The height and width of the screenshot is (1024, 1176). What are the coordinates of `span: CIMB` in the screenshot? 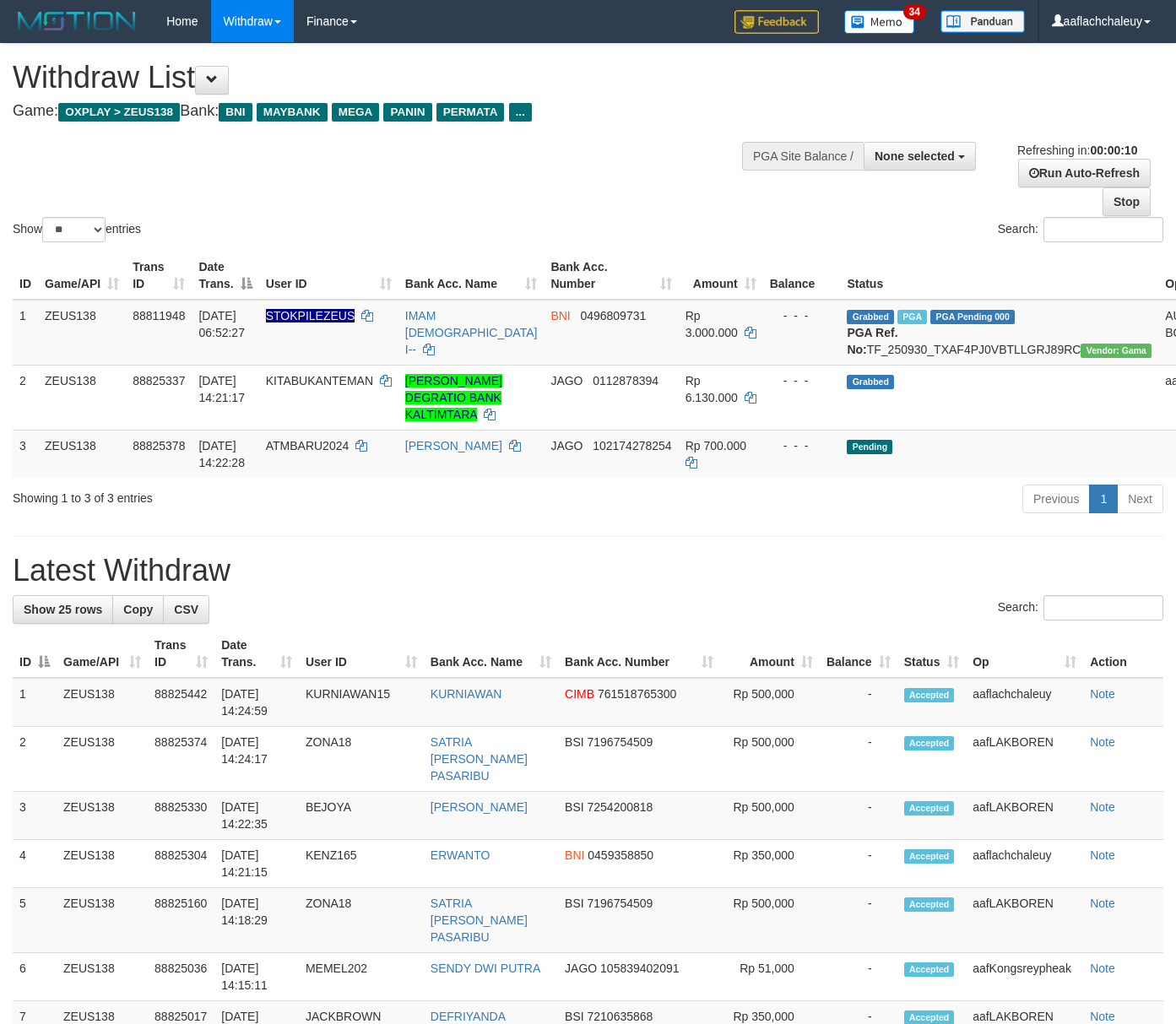 It's located at (579, 694).